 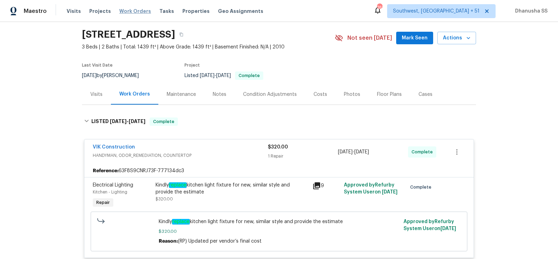 I want to click on a: VIK Construction, so click(x=114, y=147).